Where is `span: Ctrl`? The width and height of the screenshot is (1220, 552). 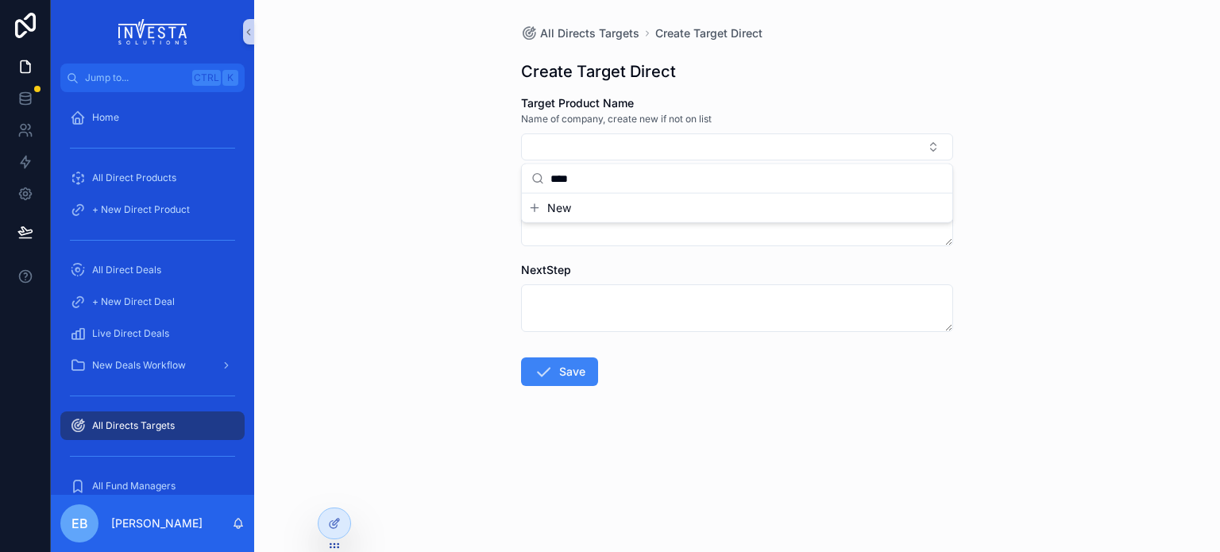
span: Ctrl is located at coordinates (206, 78).